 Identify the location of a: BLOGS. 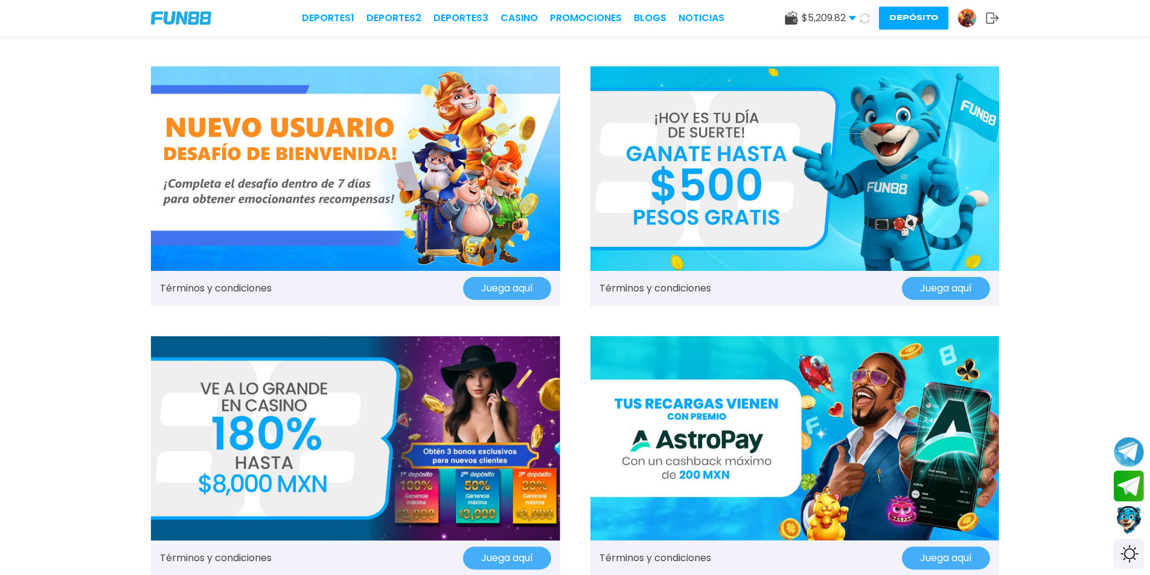
(650, 18).